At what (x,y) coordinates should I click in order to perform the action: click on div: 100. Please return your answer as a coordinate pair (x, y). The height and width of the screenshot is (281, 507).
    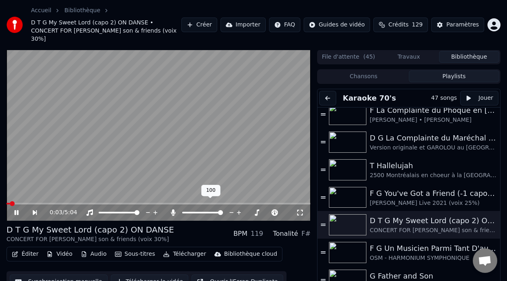
    Looking at the image, I should click on (211, 191).